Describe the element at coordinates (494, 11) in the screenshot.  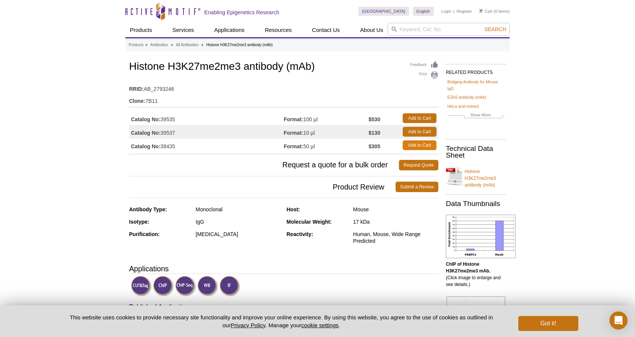
I see `li: (0 items)` at that location.